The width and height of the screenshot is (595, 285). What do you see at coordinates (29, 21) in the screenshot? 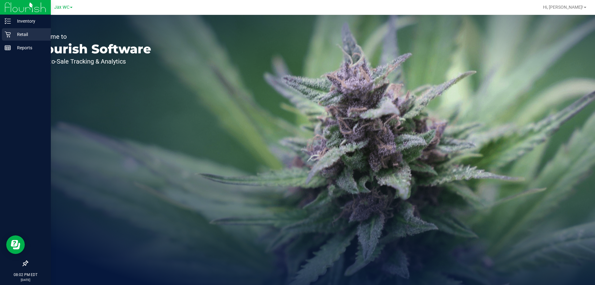
I see `p: Inventory` at bounding box center [29, 21].